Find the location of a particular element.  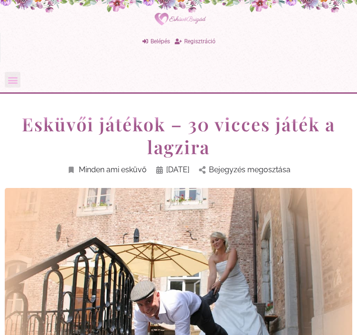

div: Menü kapcsoló is located at coordinates (12, 79).